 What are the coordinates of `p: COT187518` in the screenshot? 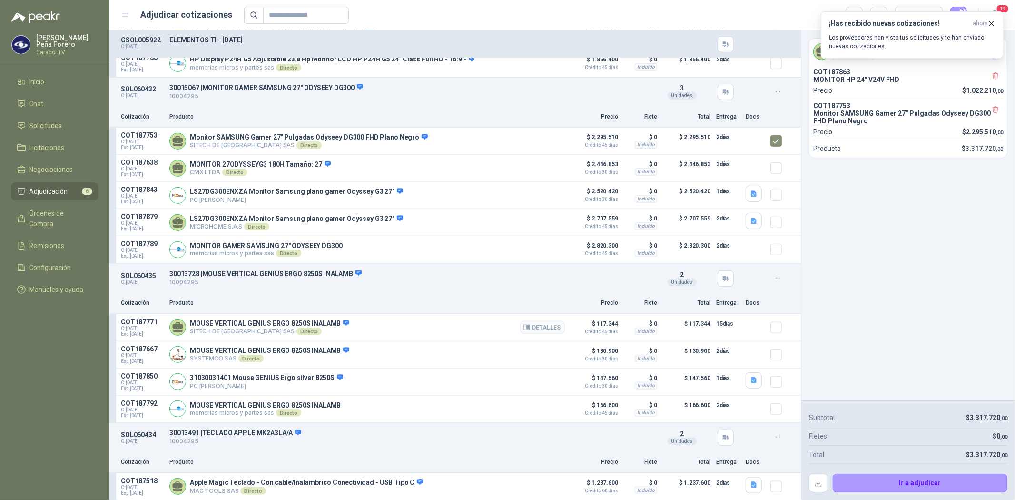 It's located at (142, 481).